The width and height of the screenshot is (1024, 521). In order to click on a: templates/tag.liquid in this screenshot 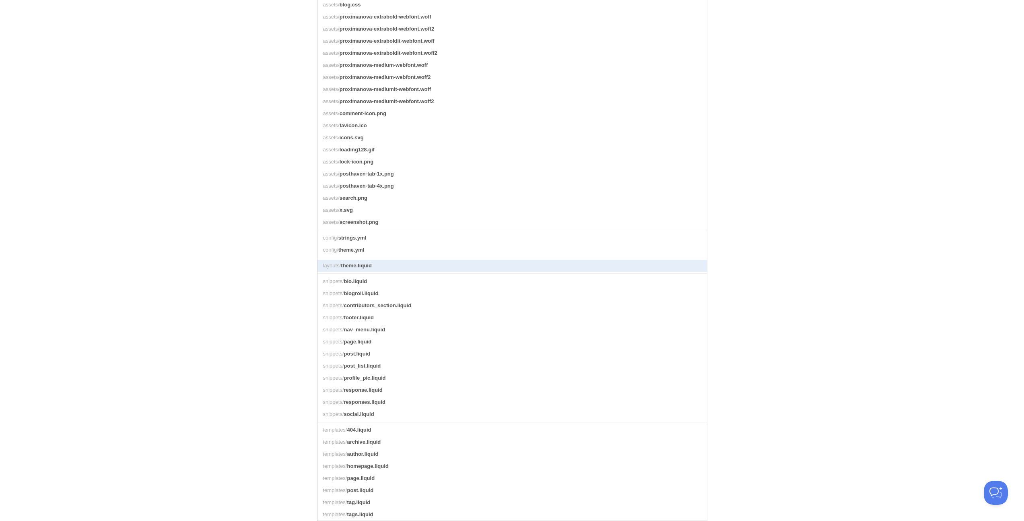, I will do `click(512, 502)`.